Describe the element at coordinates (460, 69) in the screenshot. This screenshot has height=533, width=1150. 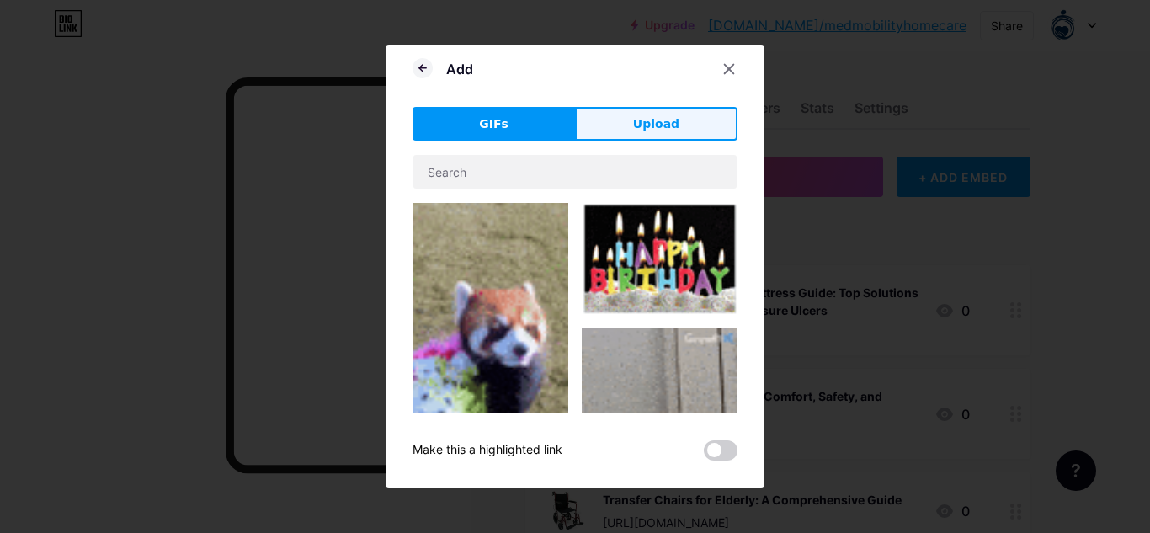
I see `div: Add` at that location.